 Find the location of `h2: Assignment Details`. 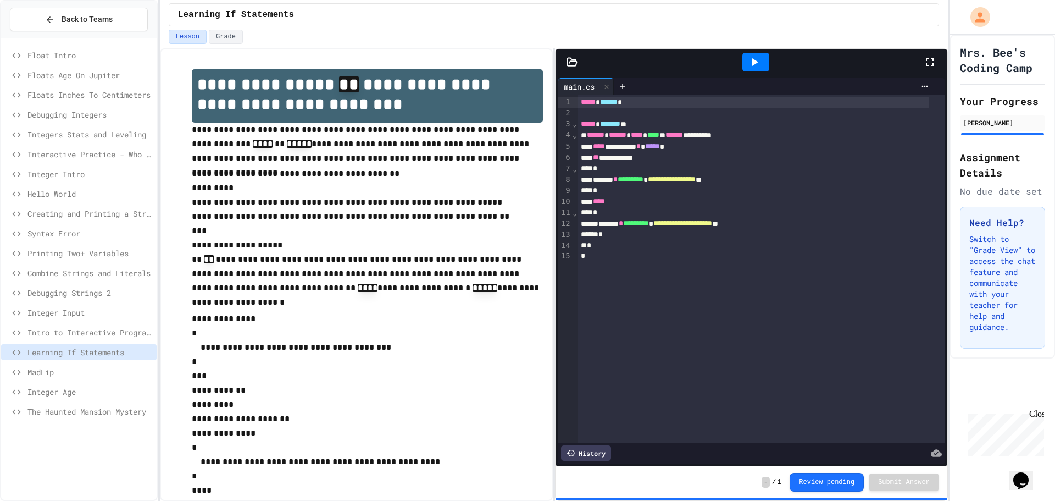

h2: Assignment Details is located at coordinates (1003, 165).